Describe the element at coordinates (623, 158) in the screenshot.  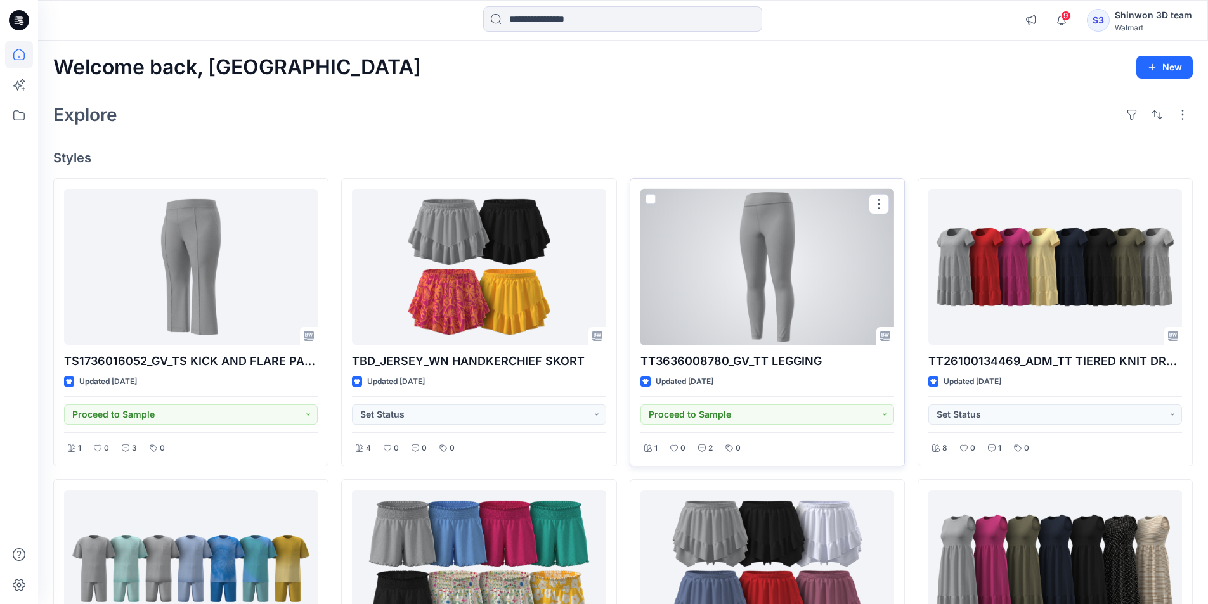
I see `h4: Styles` at that location.